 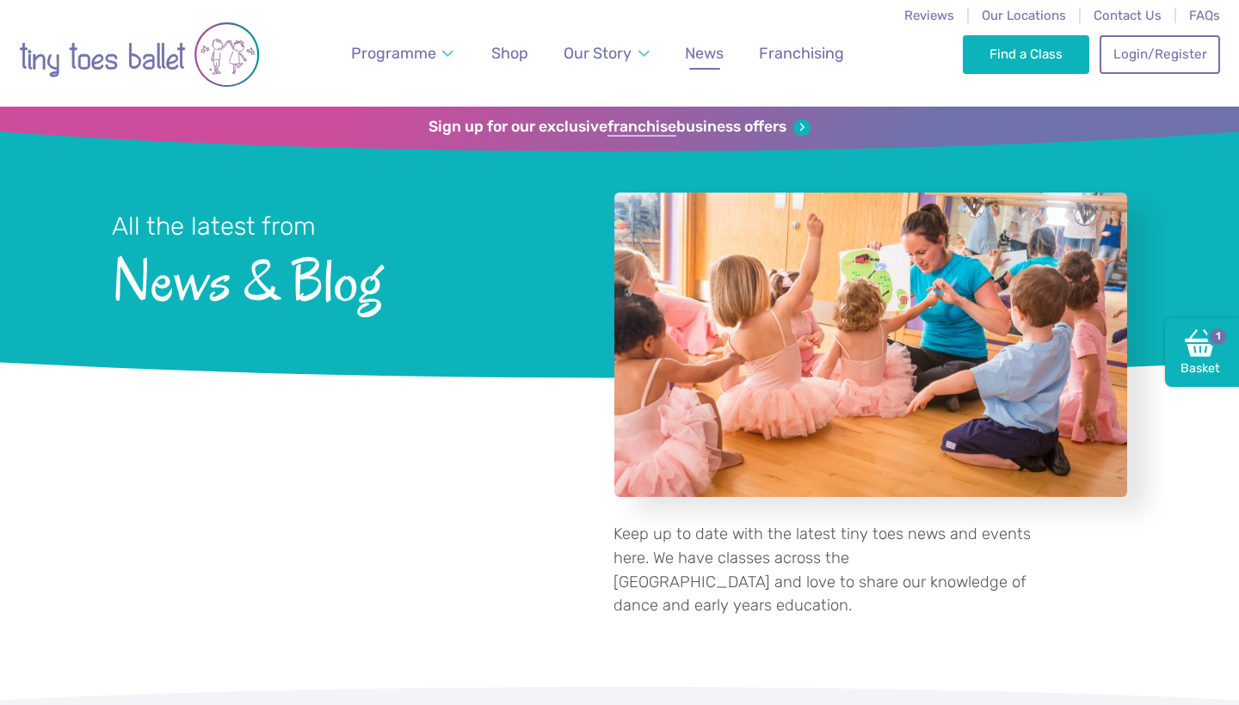 I want to click on a: Reviews, so click(x=929, y=15).